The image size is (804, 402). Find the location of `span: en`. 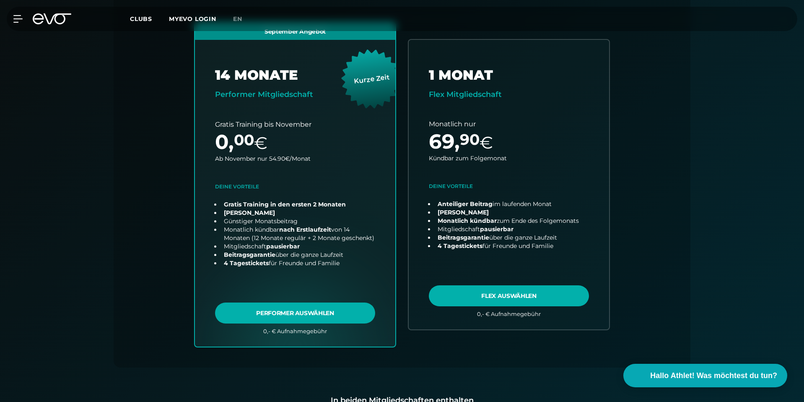

span: en is located at coordinates (238, 19).